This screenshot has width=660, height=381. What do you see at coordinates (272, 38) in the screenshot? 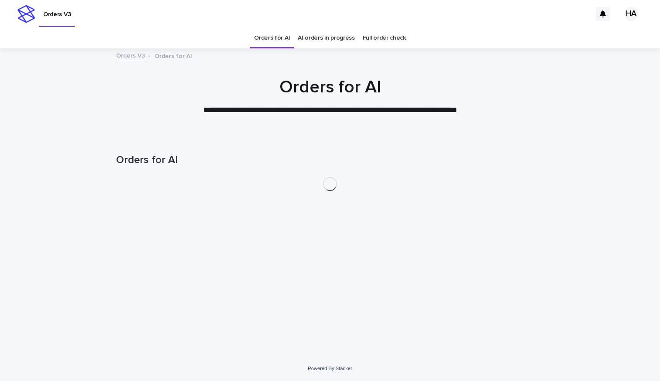
I see `a: Orders for AI` at bounding box center [272, 38].